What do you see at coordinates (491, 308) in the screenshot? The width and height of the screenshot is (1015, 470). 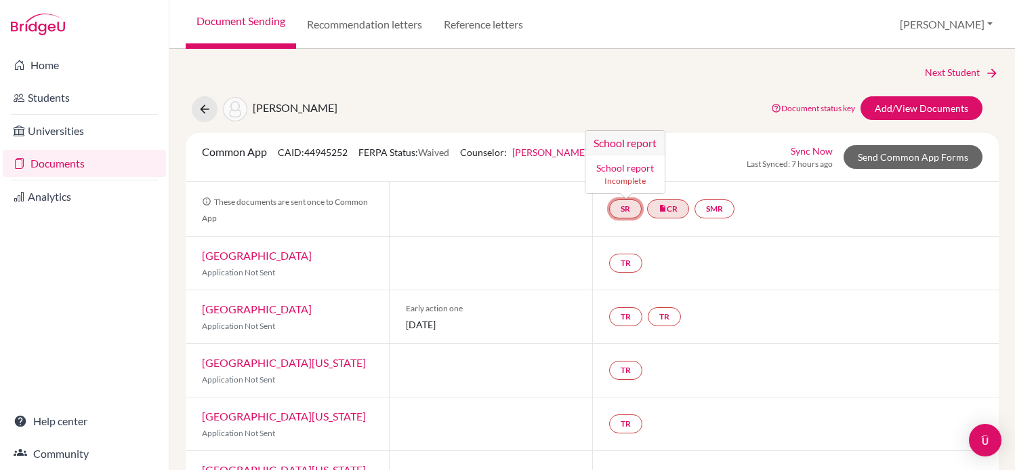 I see `span: Early action one` at bounding box center [491, 308].